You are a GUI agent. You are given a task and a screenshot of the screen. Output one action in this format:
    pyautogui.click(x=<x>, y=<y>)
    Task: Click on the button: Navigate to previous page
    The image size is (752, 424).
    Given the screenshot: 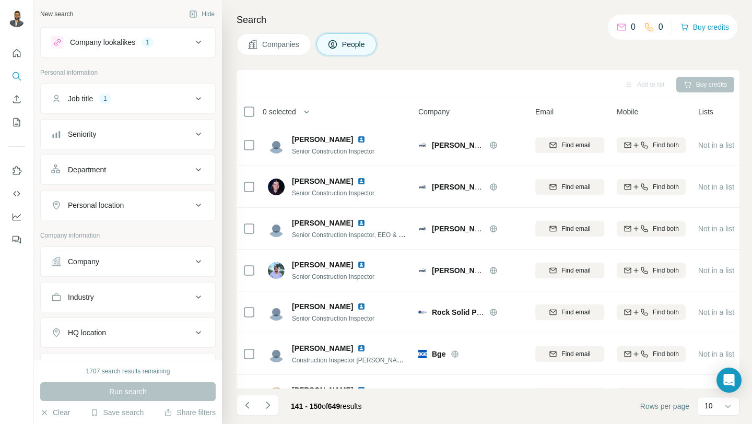 What is the action you would take?
    pyautogui.click(x=247, y=405)
    